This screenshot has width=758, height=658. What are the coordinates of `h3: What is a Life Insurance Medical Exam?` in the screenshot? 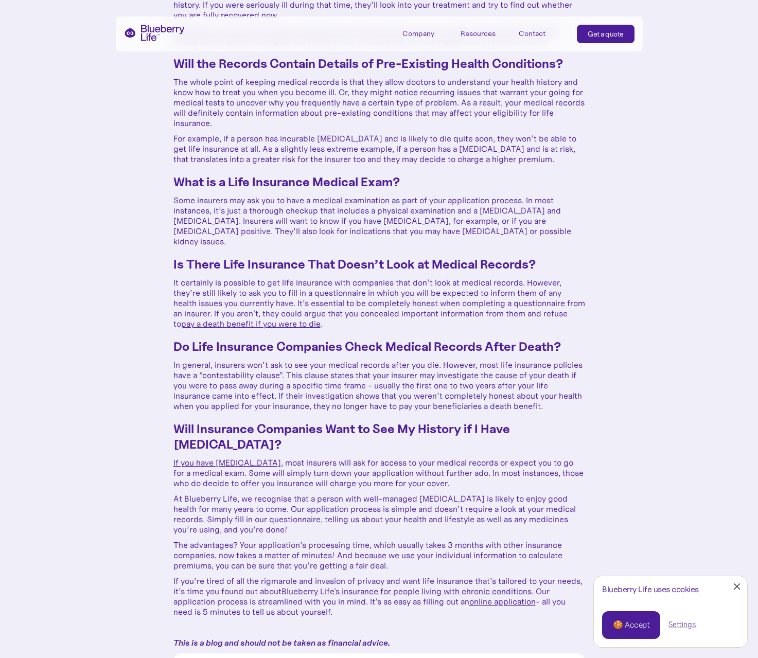 It's located at (379, 182).